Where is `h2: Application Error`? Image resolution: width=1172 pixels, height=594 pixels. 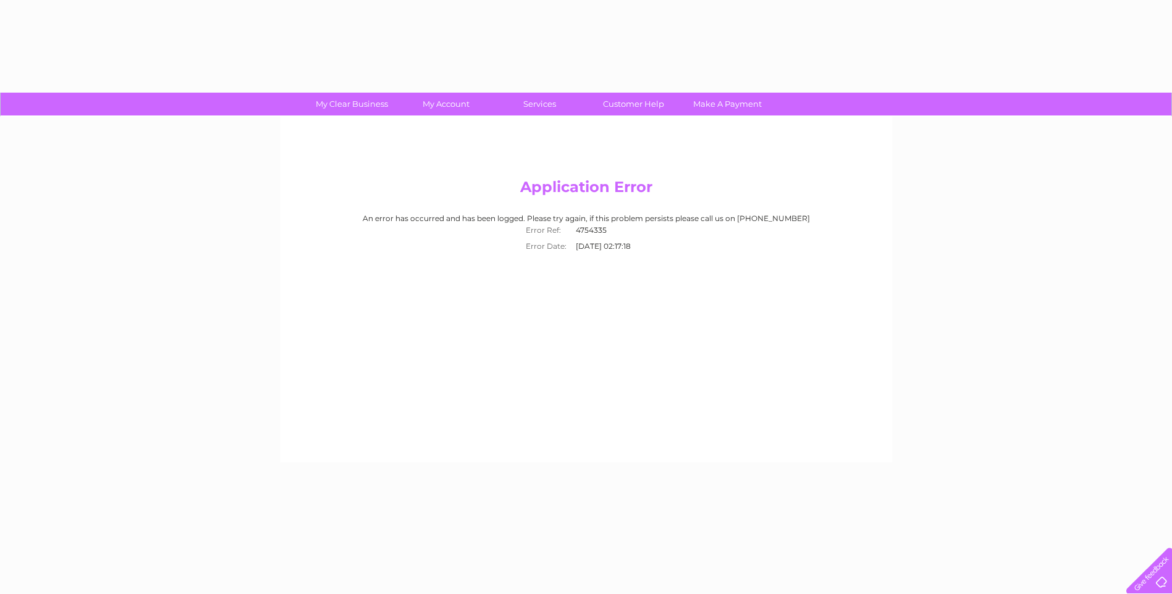 h2: Application Error is located at coordinates (586, 190).